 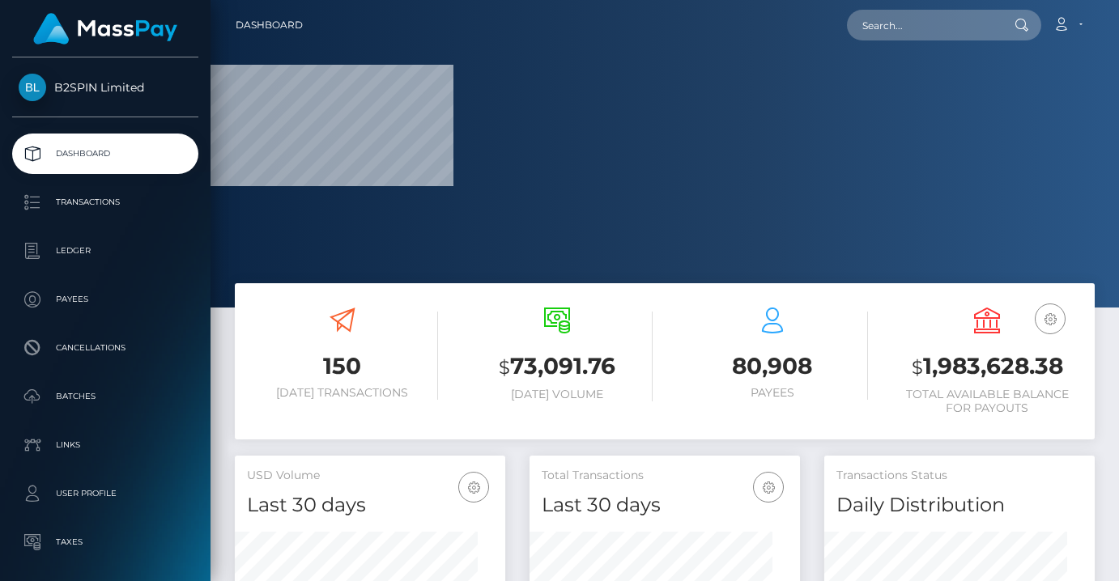 What do you see at coordinates (105, 397) in the screenshot?
I see `p: Batches` at bounding box center [105, 397].